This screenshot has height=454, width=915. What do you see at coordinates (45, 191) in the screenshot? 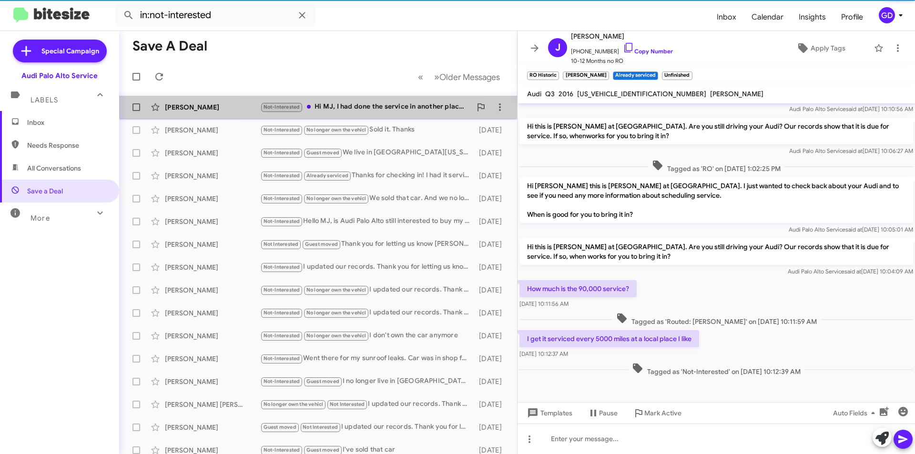
I see `span: Save a Deal` at bounding box center [45, 191].